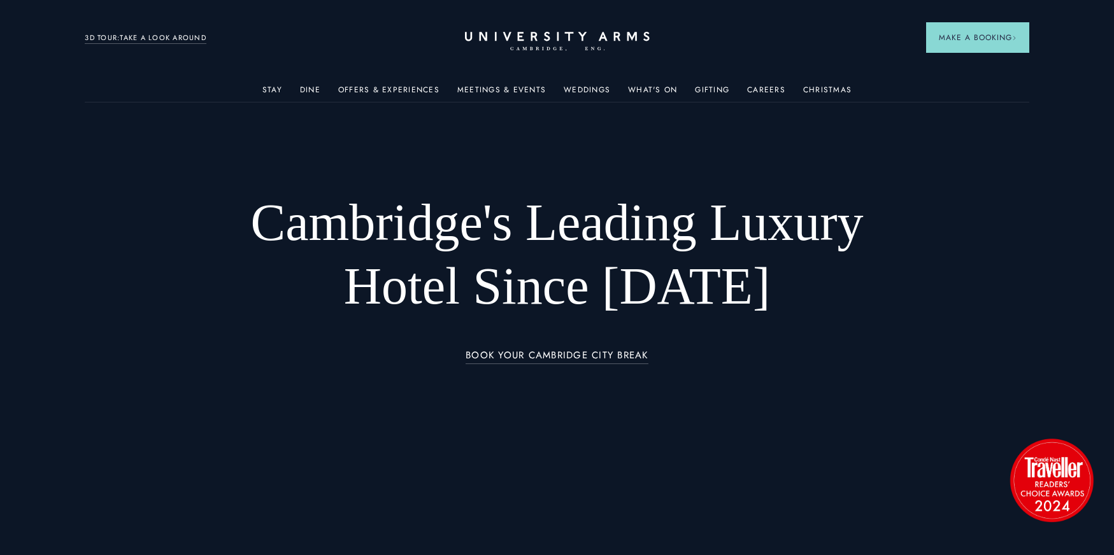 The image size is (1114, 555). Describe the element at coordinates (310, 94) in the screenshot. I see `a: Dine` at that location.